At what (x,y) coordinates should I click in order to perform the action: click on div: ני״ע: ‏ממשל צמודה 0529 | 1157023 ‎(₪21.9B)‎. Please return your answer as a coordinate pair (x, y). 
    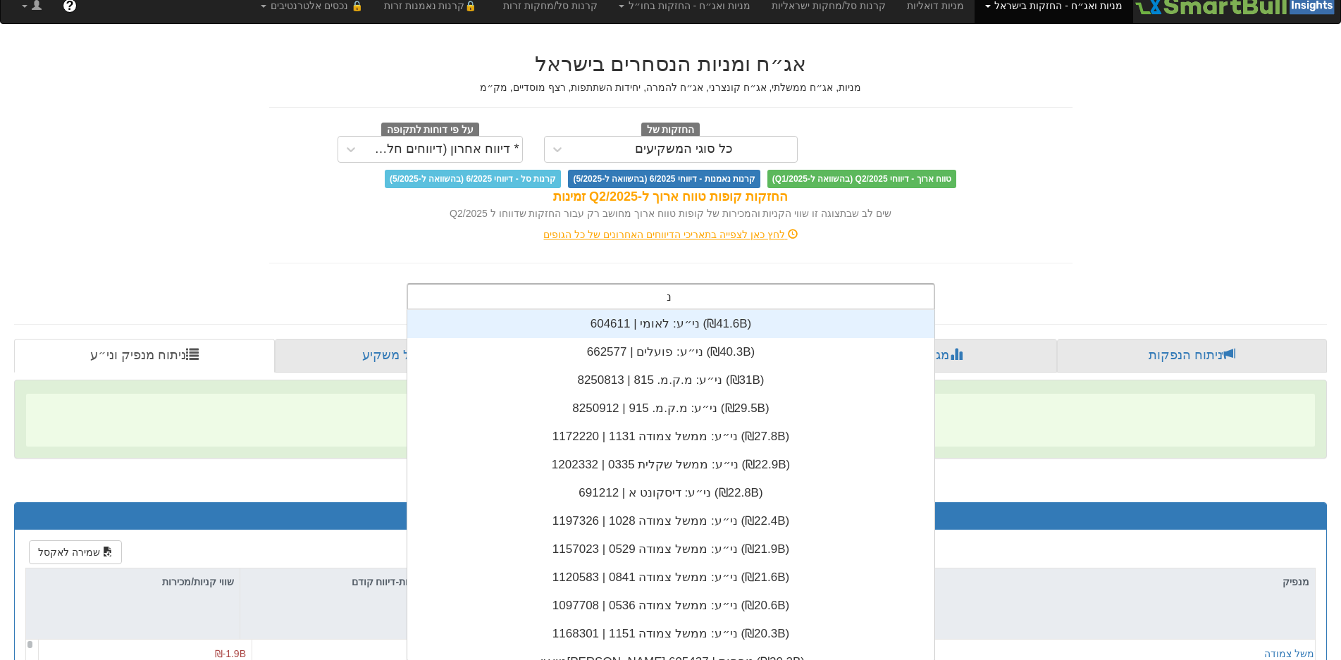
    Looking at the image, I should click on (671, 549).